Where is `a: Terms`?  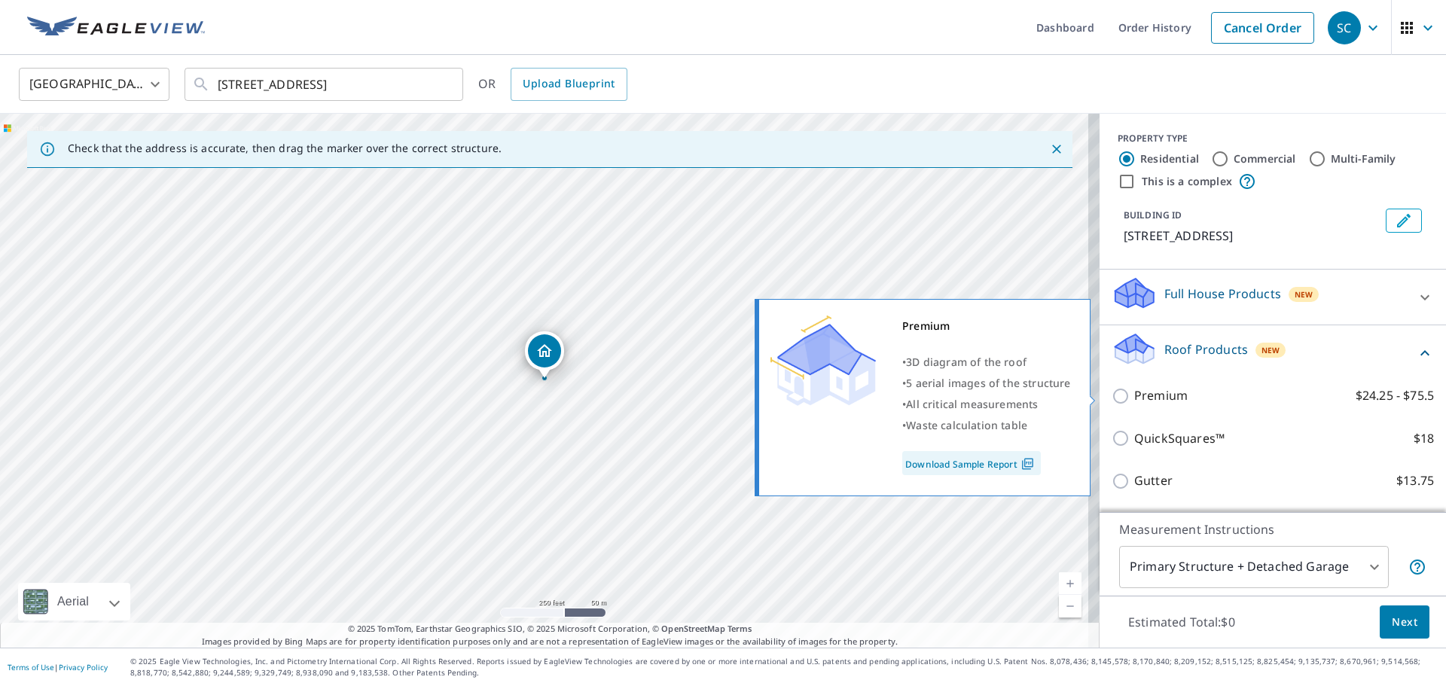
a: Terms is located at coordinates (740, 628).